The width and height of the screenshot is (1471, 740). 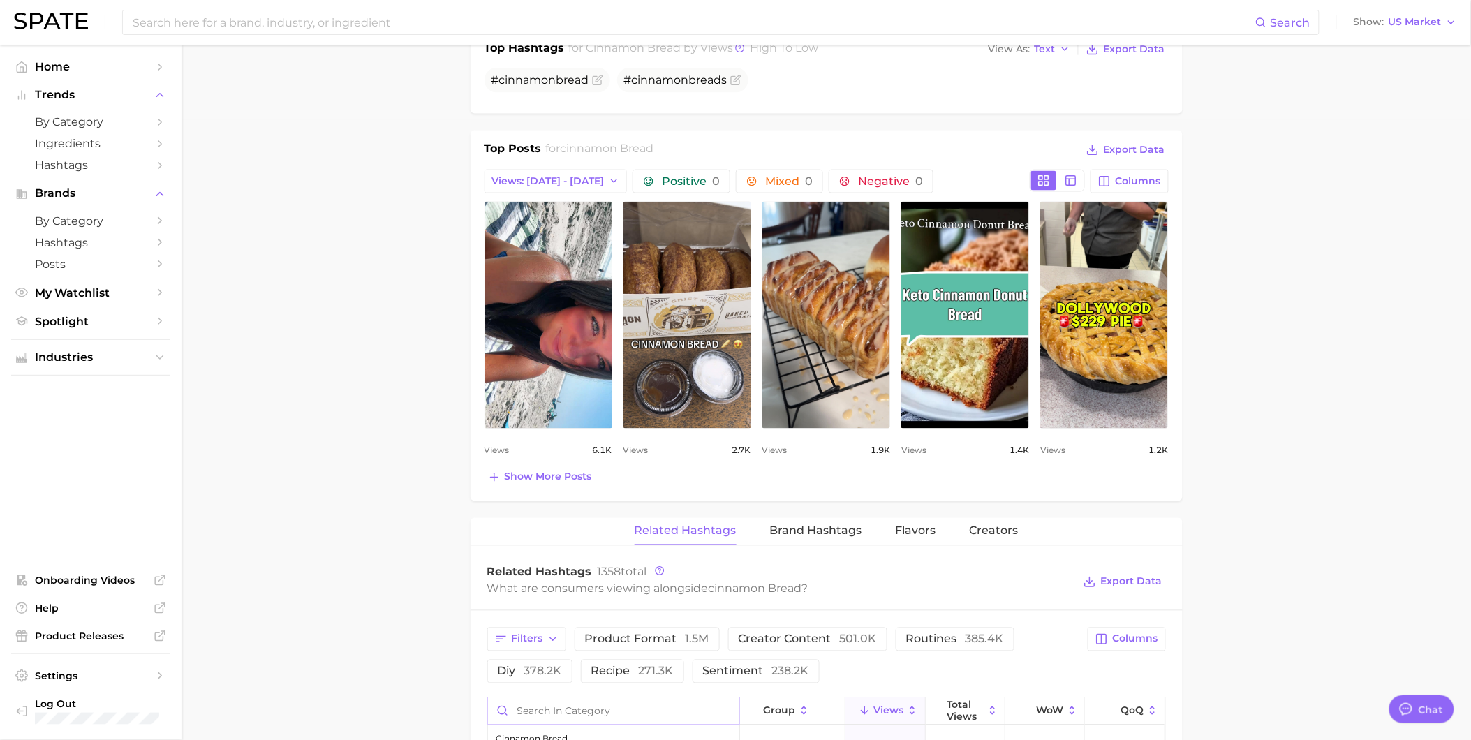 What do you see at coordinates (91, 66) in the screenshot?
I see `a: Home` at bounding box center [91, 66].